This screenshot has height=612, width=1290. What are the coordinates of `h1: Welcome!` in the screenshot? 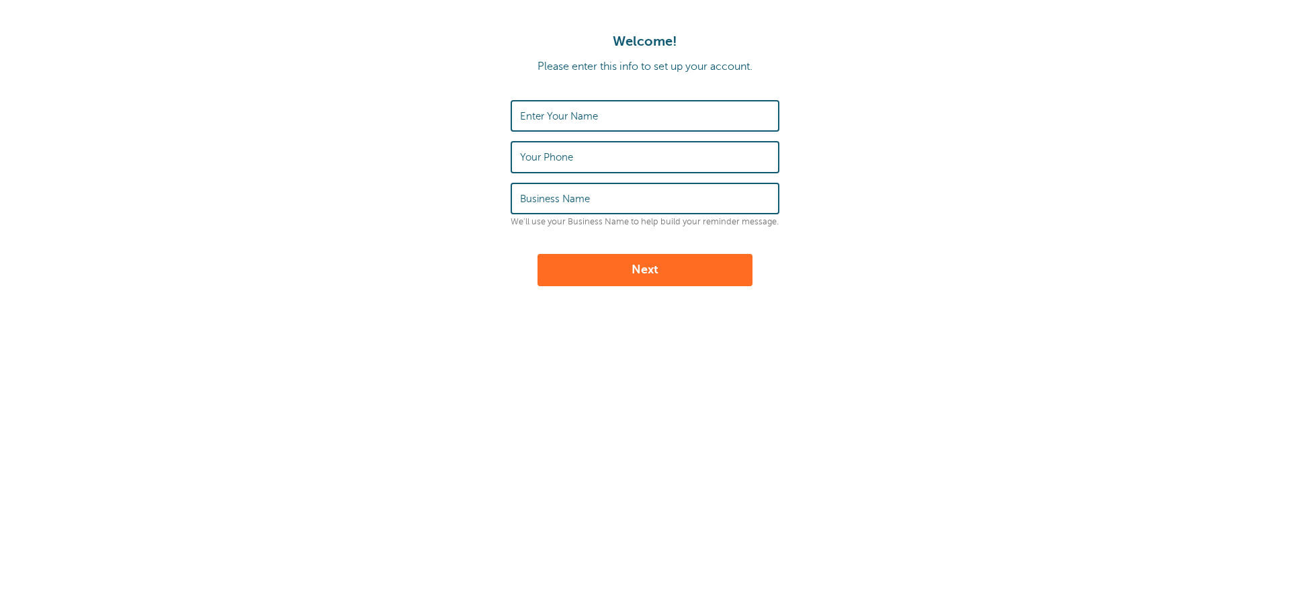 It's located at (645, 42).